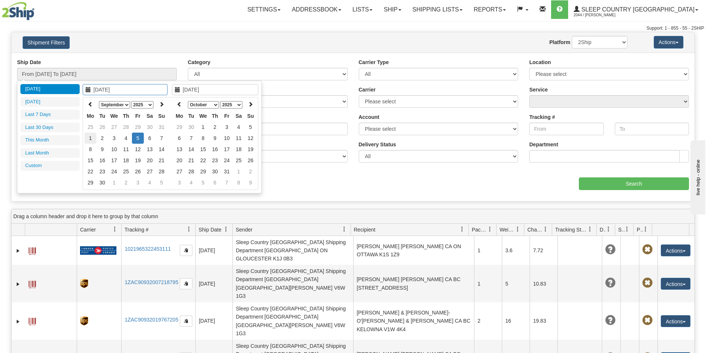 This screenshot has width=706, height=353. Describe the element at coordinates (239, 149) in the screenshot. I see `td: 18` at that location.